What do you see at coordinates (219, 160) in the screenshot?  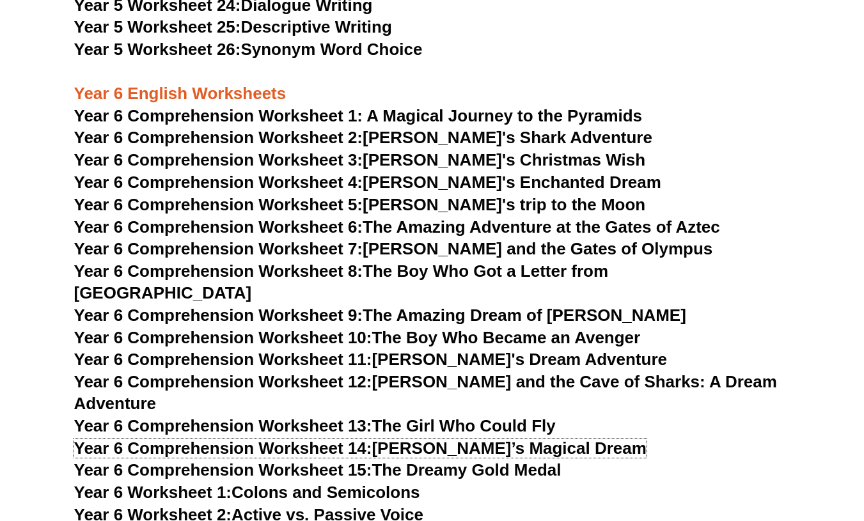 I see `span: Year 6 Comprehension Worksheet 3:` at bounding box center [219, 160].